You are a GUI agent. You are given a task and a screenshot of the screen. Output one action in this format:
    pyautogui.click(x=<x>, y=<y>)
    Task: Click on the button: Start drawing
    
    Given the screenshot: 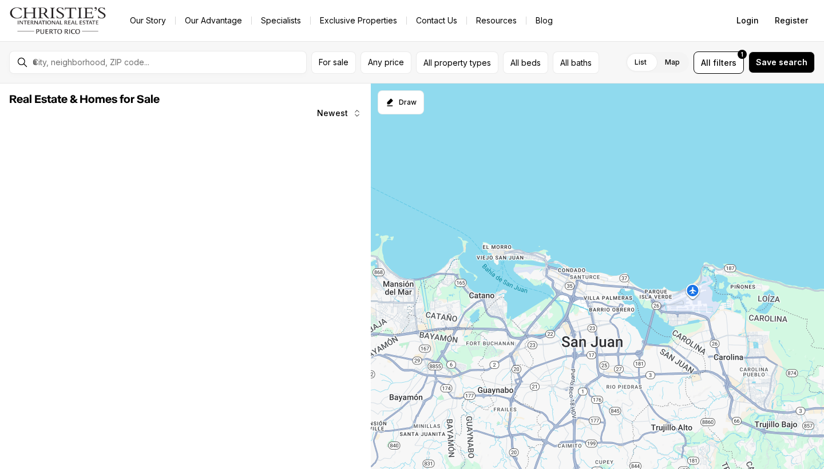 What is the action you would take?
    pyautogui.click(x=401, y=102)
    